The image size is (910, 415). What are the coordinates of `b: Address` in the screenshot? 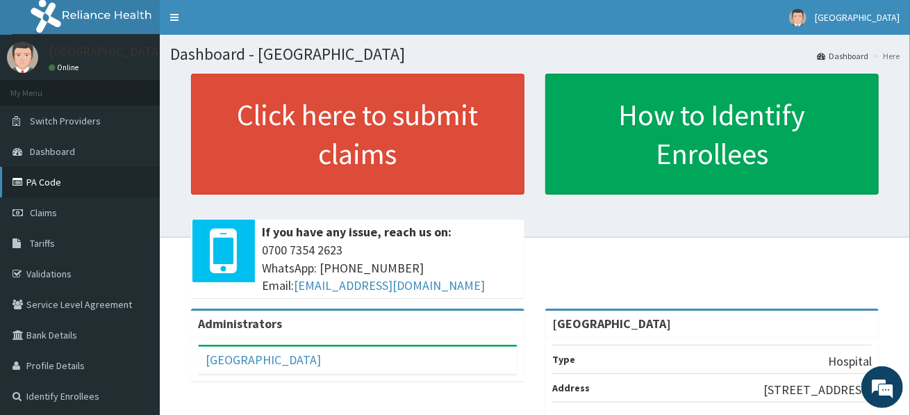 It's located at (571, 388).